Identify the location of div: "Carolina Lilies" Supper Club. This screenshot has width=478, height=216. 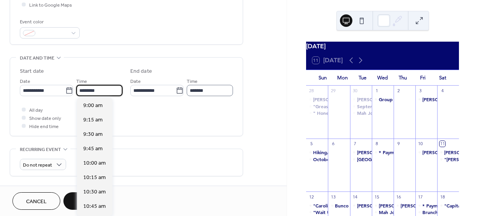
(448, 159).